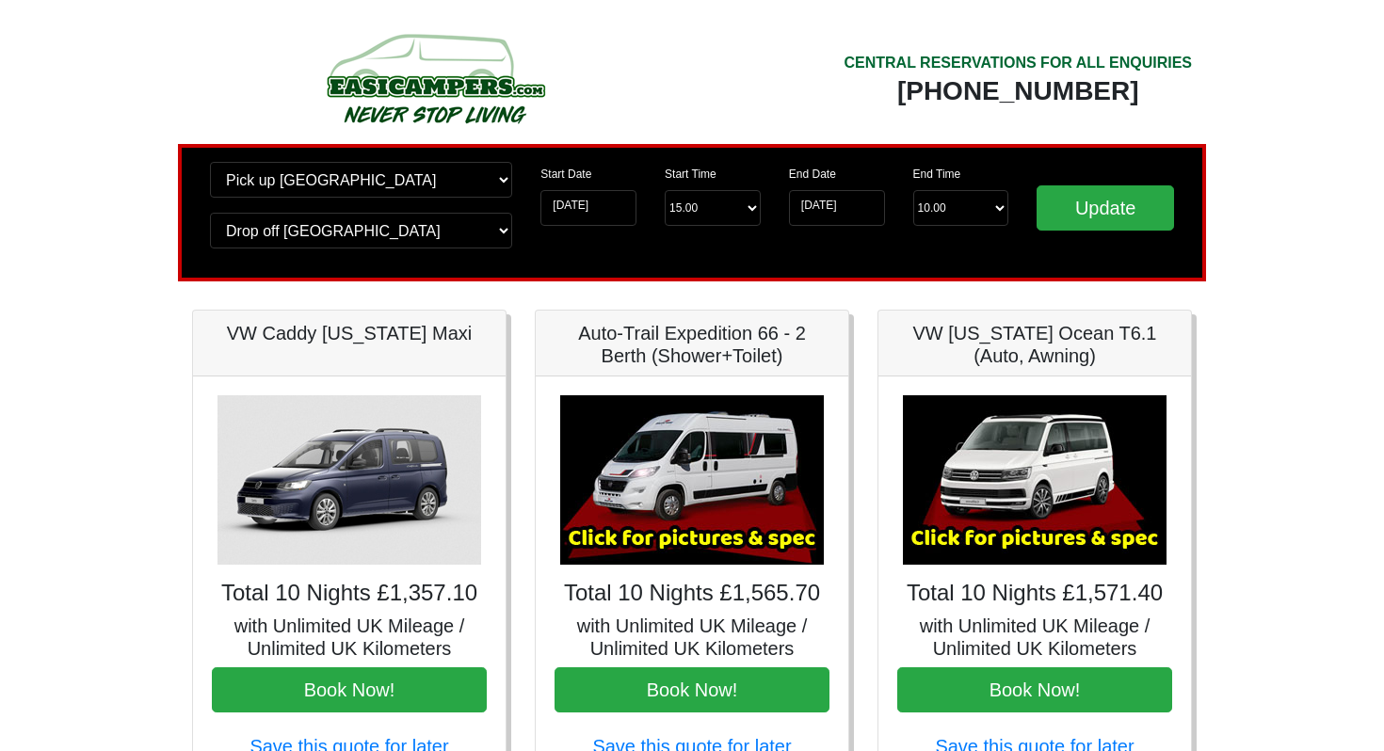 The image size is (1384, 751). What do you see at coordinates (692, 344) in the screenshot?
I see `h5: Auto-Trail Expedition 66 - 2 Berth (Shower+Toilet)` at bounding box center [692, 344].